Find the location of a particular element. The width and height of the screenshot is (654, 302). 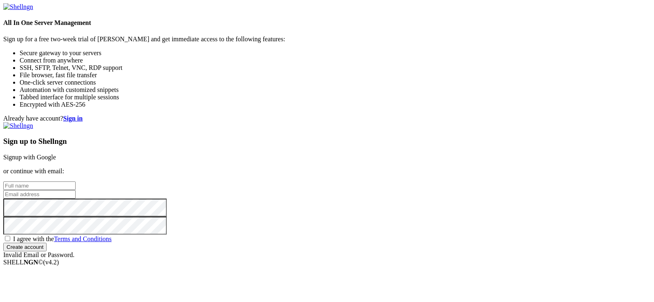

span: 4.2.0 is located at coordinates (51, 262).